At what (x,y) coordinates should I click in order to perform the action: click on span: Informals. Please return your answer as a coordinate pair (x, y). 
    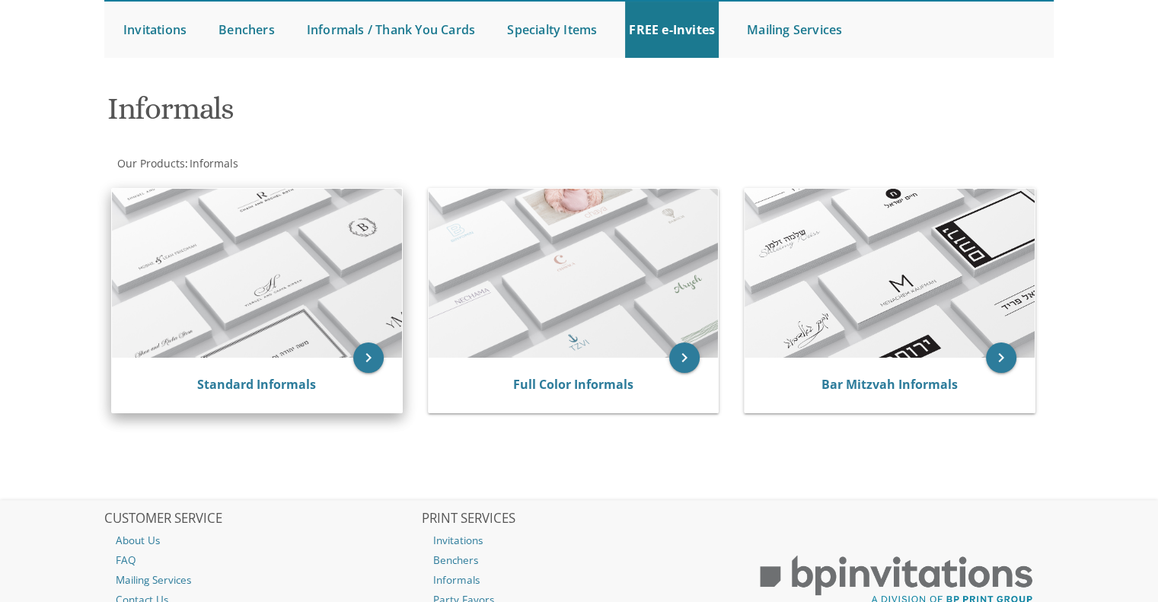
    Looking at the image, I should click on (214, 163).